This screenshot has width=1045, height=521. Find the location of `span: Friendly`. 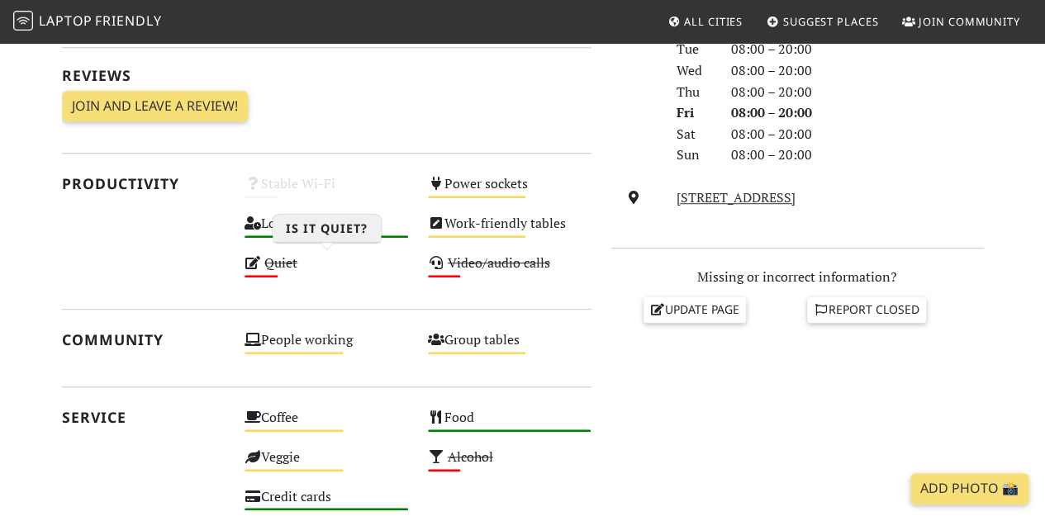

span: Friendly is located at coordinates (128, 21).